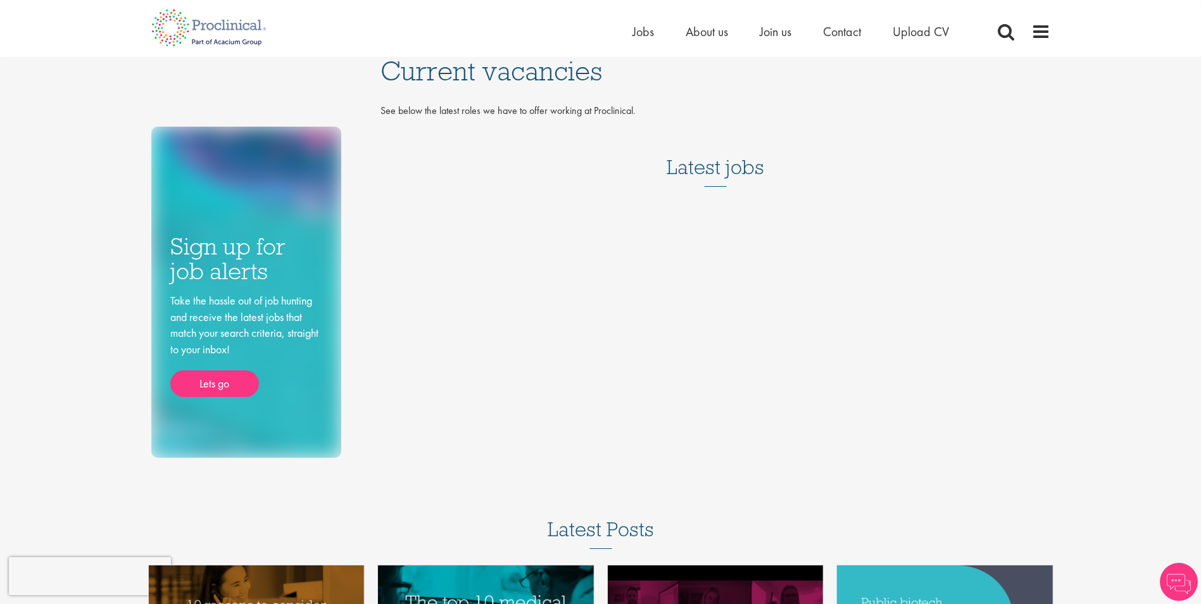  Describe the element at coordinates (601, 534) in the screenshot. I see `h3: Latest Posts` at that location.